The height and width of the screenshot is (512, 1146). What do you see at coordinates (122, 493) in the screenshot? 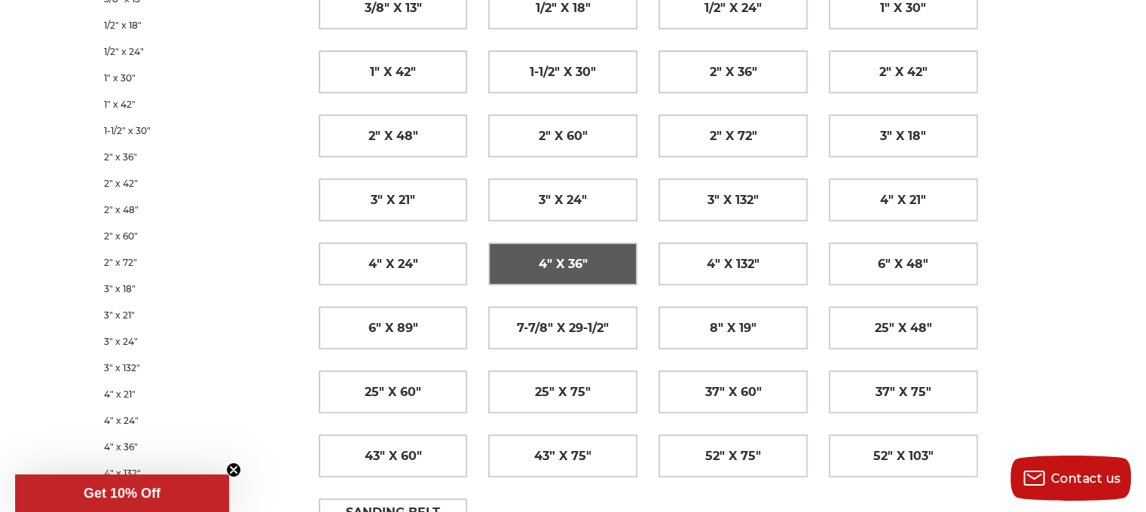
I see `div: Get 10% OffClose teaser` at bounding box center [122, 493].